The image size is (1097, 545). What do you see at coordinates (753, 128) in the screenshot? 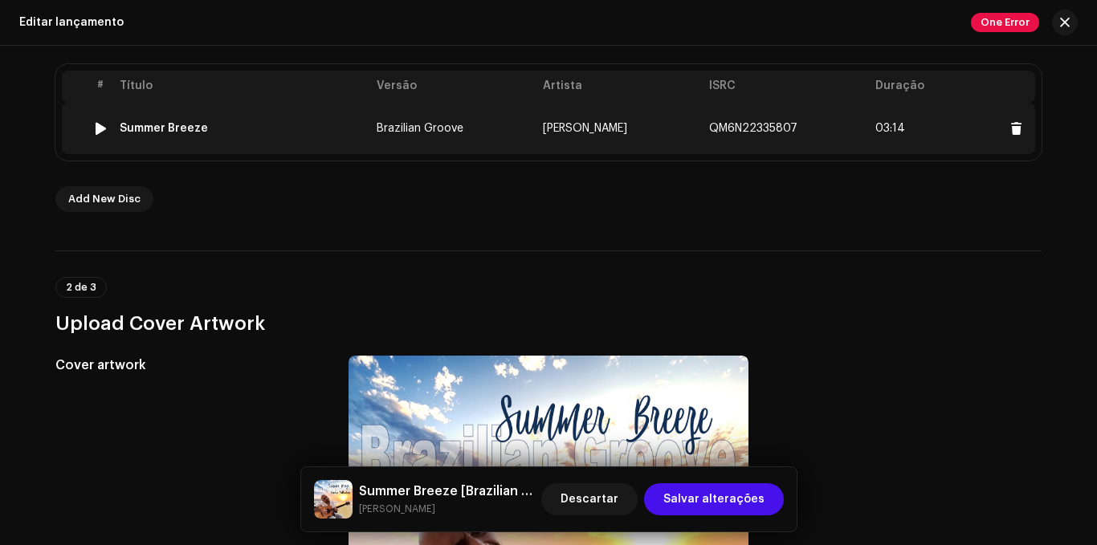
I see `span: QM6N22335807` at bounding box center [753, 128].